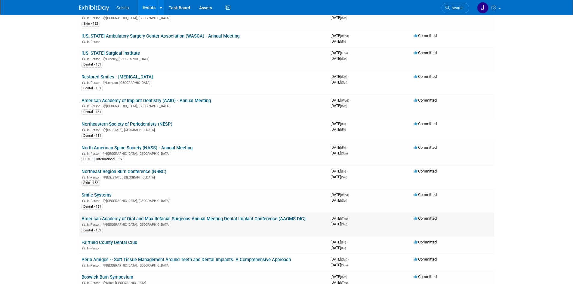 This screenshot has height=284, width=573. Describe the element at coordinates (186, 260) in the screenshot. I see `a: Perio Amigos ~ Soft Tissue Management Around Teeth and Dental Implants: A Comprehensive Approach` at that location.